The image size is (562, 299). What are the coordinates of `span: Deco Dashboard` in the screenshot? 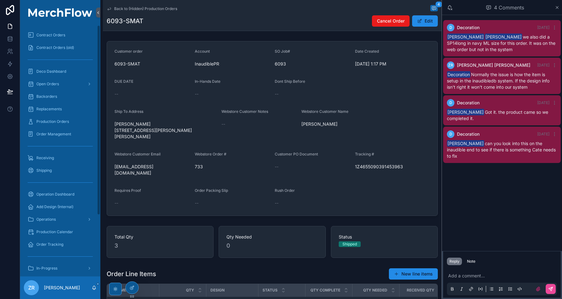 It's located at (51, 71).